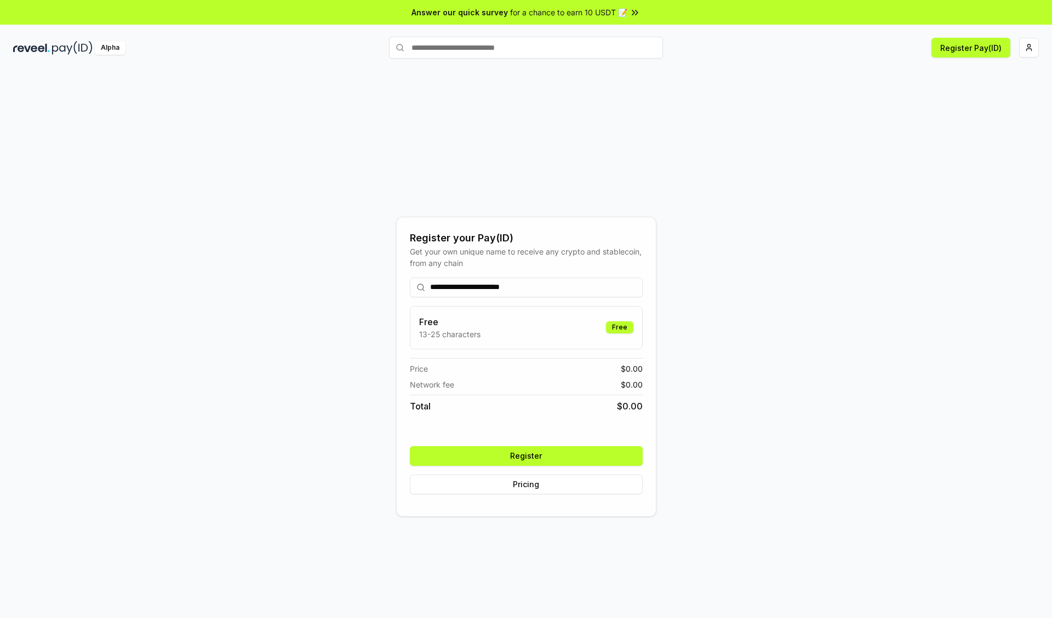 The height and width of the screenshot is (618, 1052). What do you see at coordinates (72, 48) in the screenshot?
I see `img: pay_id` at bounding box center [72, 48].